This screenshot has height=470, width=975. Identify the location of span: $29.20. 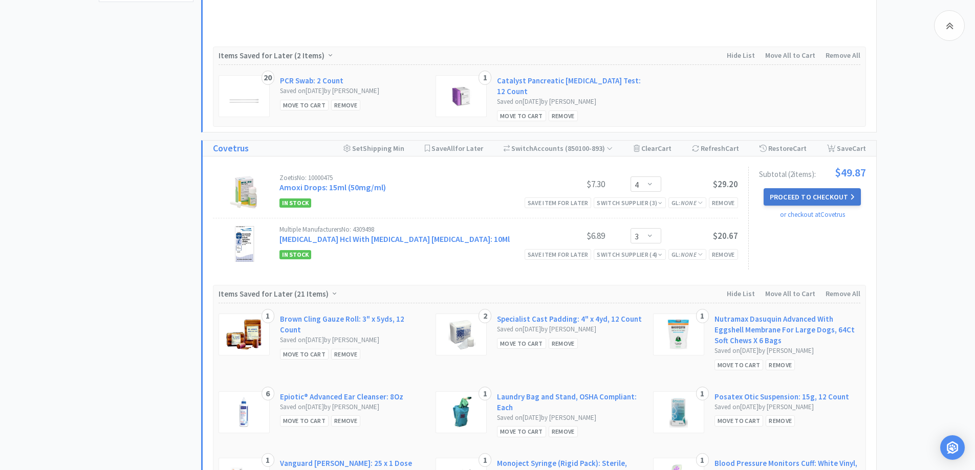
(725, 184).